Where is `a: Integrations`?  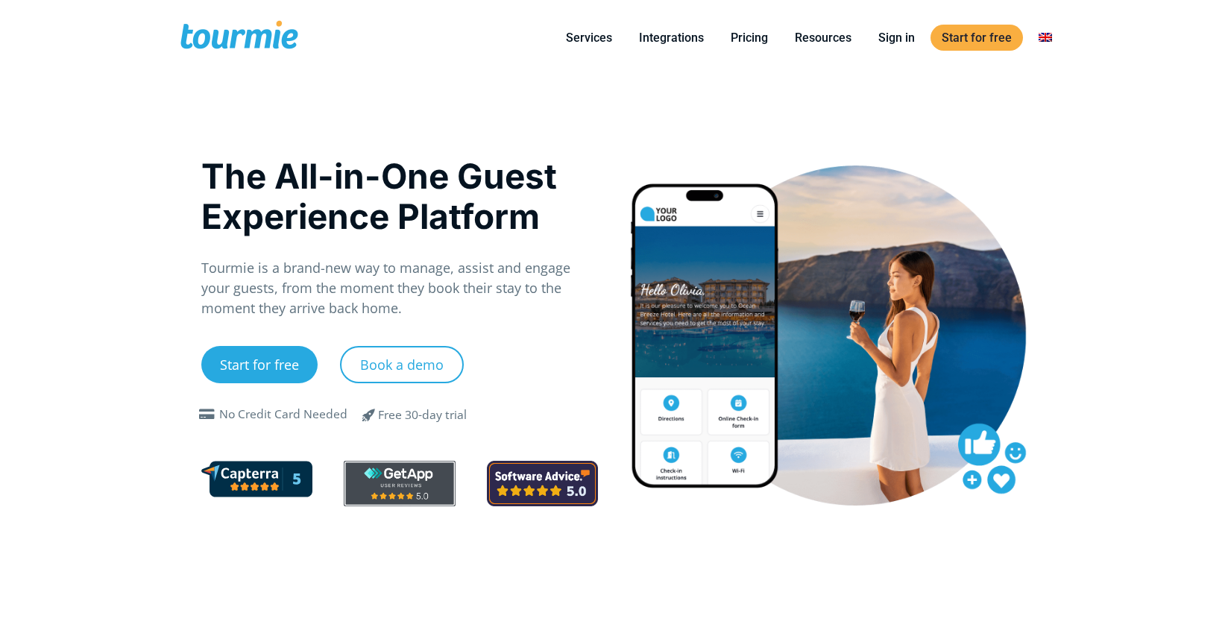
a: Integrations is located at coordinates (671, 37).